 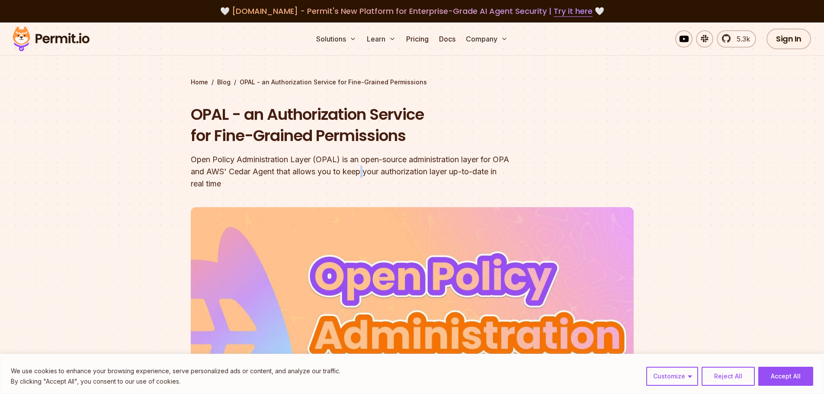 What do you see at coordinates (487, 39) in the screenshot?
I see `button: Company` at bounding box center [487, 39].